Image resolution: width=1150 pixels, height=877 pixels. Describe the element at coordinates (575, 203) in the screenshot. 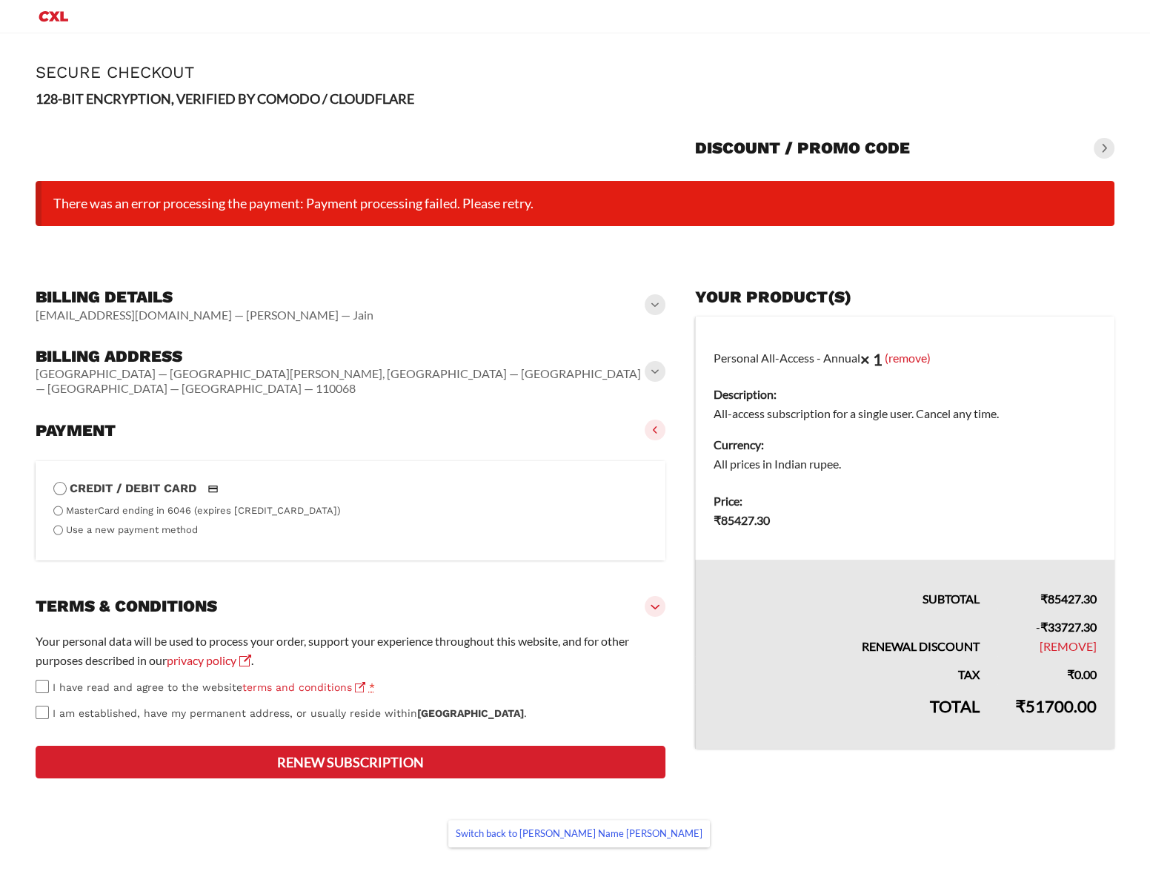

I see `li: There was an error processing the payment: Payment processing failed. Please retry.` at that location.